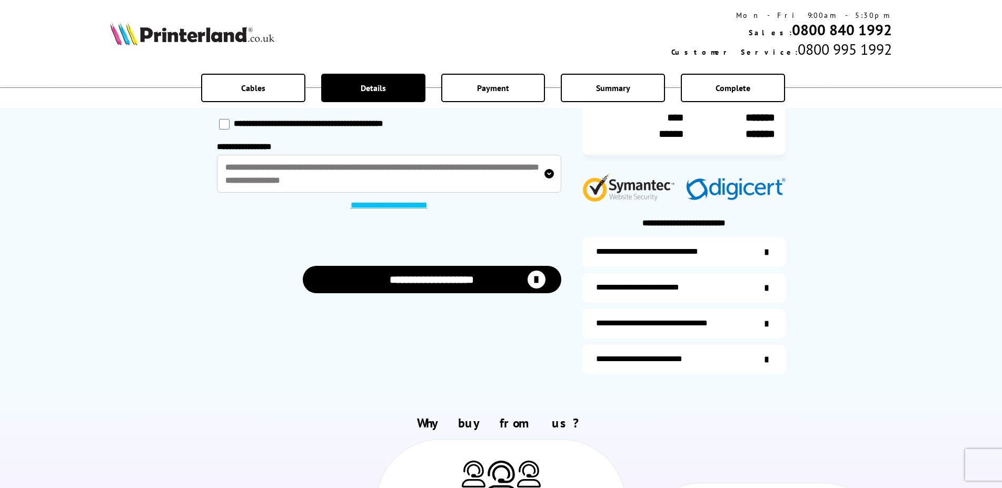 Image resolution: width=1002 pixels, height=488 pixels. Describe the element at coordinates (613, 88) in the screenshot. I see `span: Summary` at that location.